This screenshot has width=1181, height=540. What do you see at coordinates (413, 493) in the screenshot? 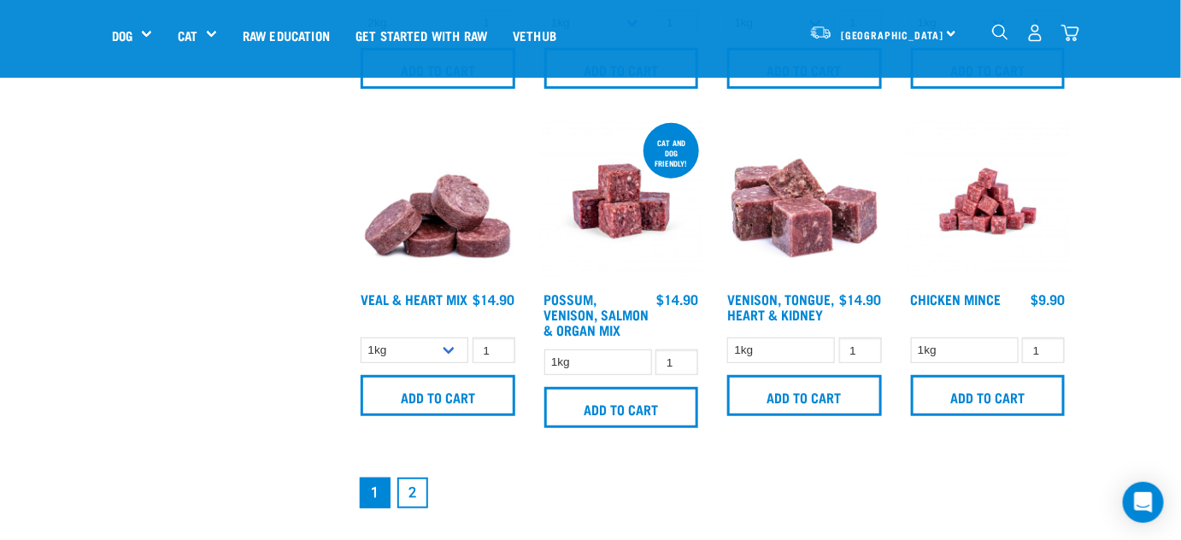
I see `a: Goto page 2` at bounding box center [413, 493].